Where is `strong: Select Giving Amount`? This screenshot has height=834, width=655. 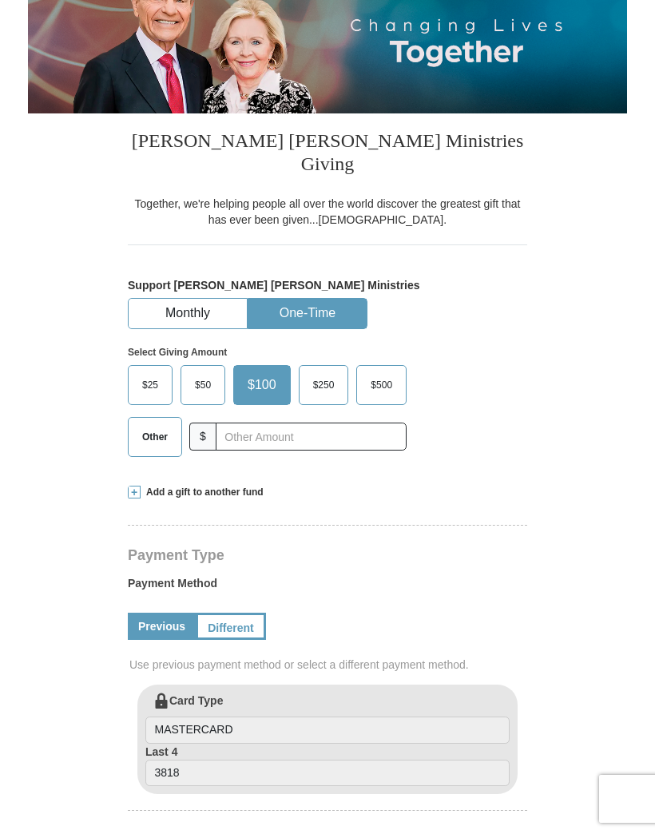 strong: Select Giving Amount is located at coordinates (177, 352).